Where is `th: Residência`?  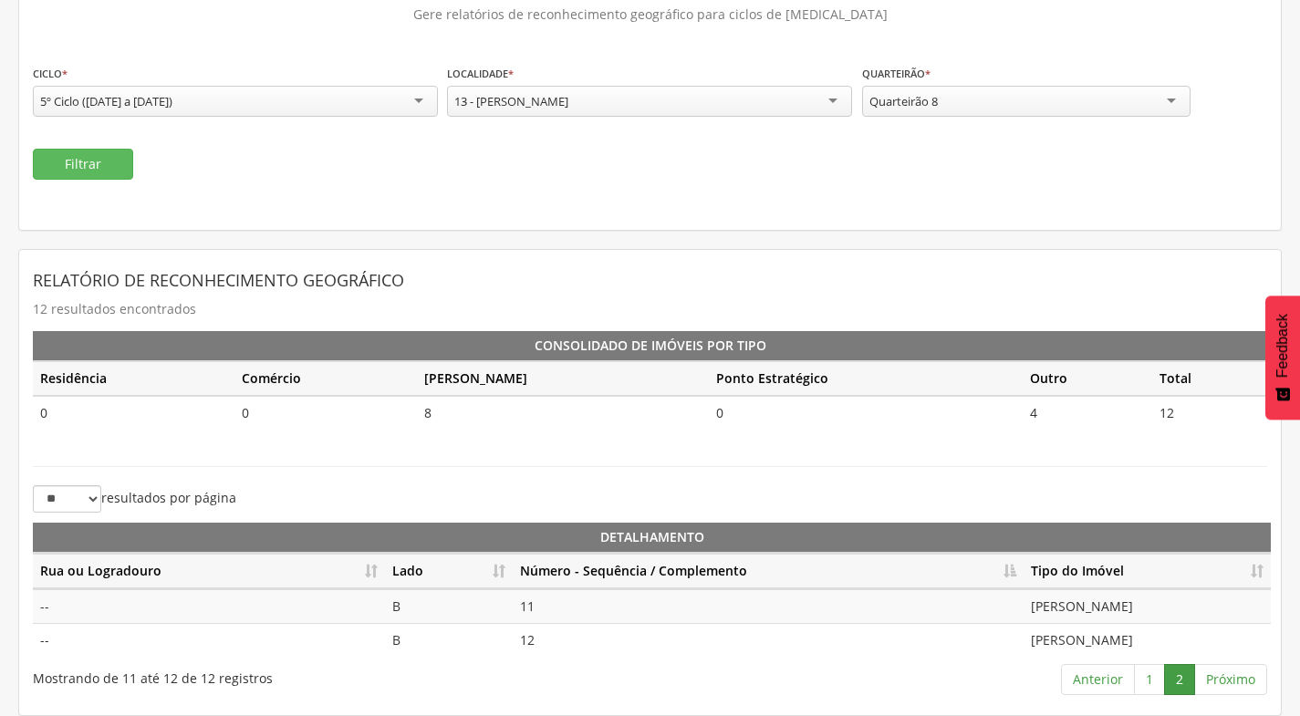 th: Residência is located at coordinates (133, 378).